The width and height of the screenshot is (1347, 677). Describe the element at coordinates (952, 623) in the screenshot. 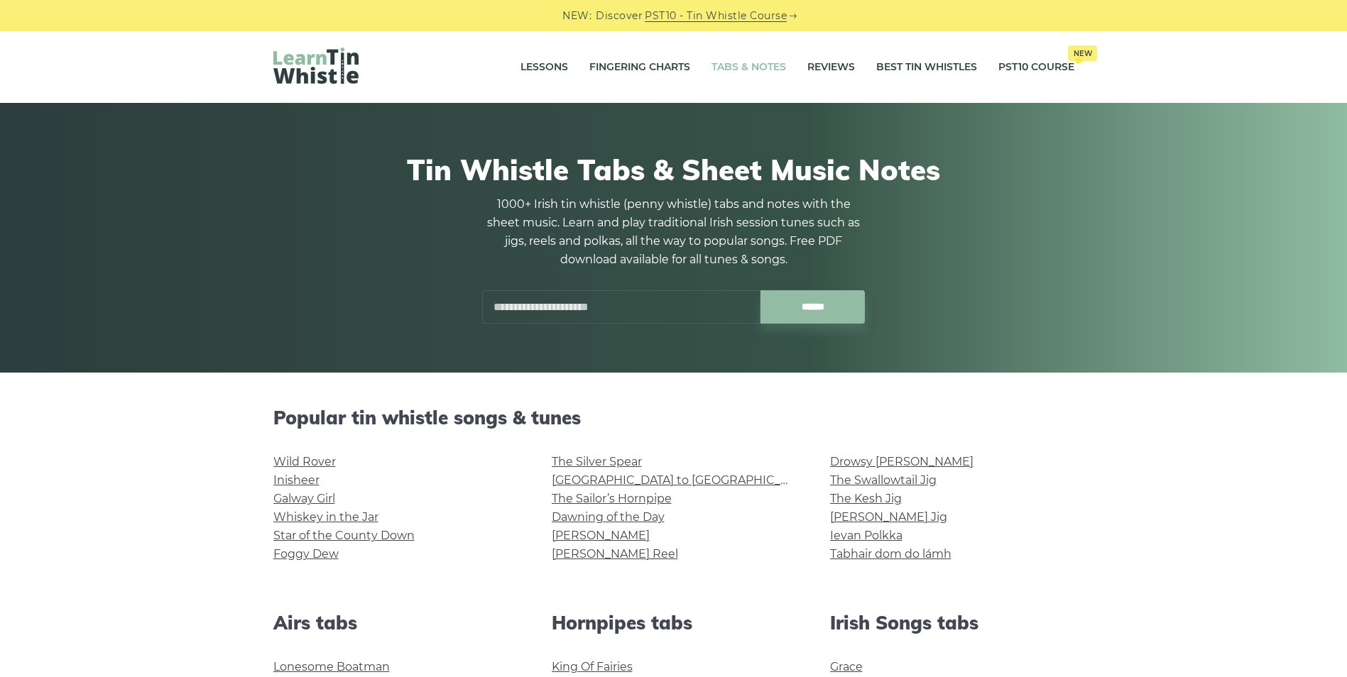

I see `h2: Irish Songs tabs` at that location.